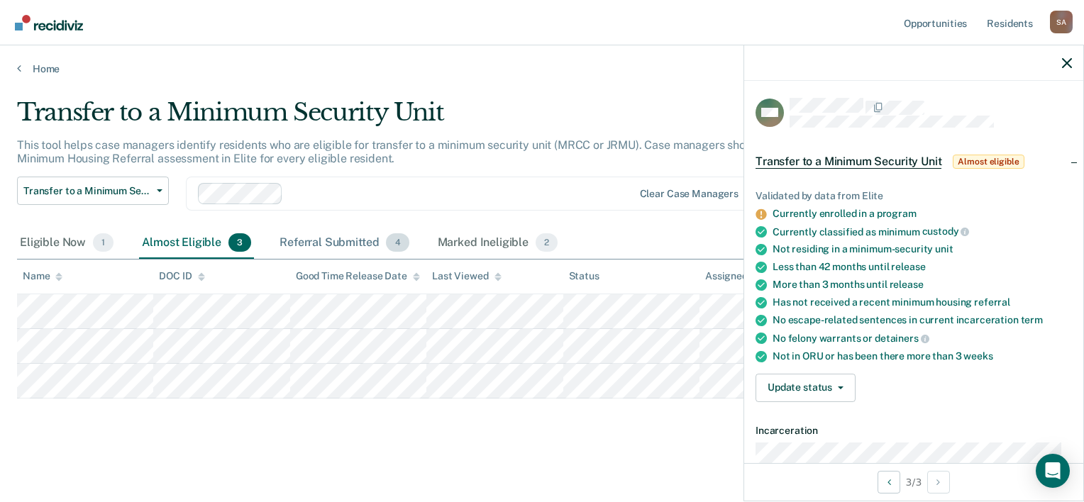  Describe the element at coordinates (103, 243) in the screenshot. I see `span: 1` at that location.